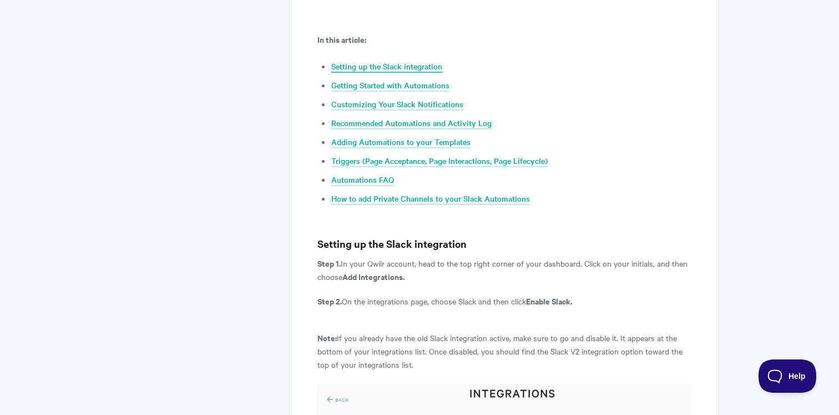 This screenshot has width=839, height=415. What do you see at coordinates (342, 39) in the screenshot?
I see `b: In this article:` at bounding box center [342, 39].